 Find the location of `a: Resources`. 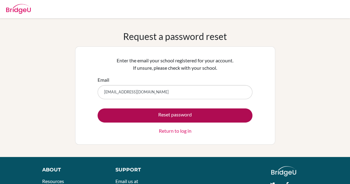

a: Resources is located at coordinates (53, 181).